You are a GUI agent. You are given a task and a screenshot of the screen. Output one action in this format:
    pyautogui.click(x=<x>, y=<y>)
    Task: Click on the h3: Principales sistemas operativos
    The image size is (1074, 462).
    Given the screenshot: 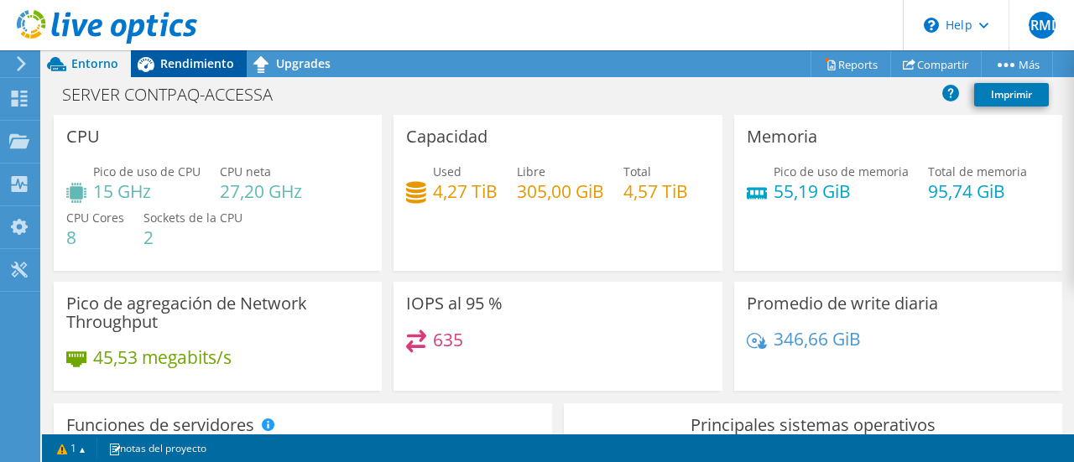 What is the action you would take?
    pyautogui.click(x=813, y=425)
    